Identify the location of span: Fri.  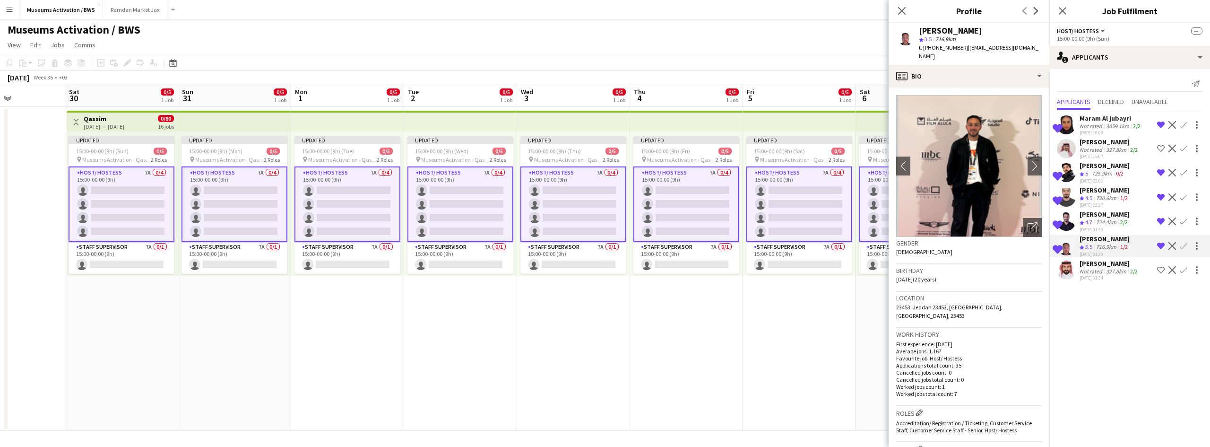
(750, 92).